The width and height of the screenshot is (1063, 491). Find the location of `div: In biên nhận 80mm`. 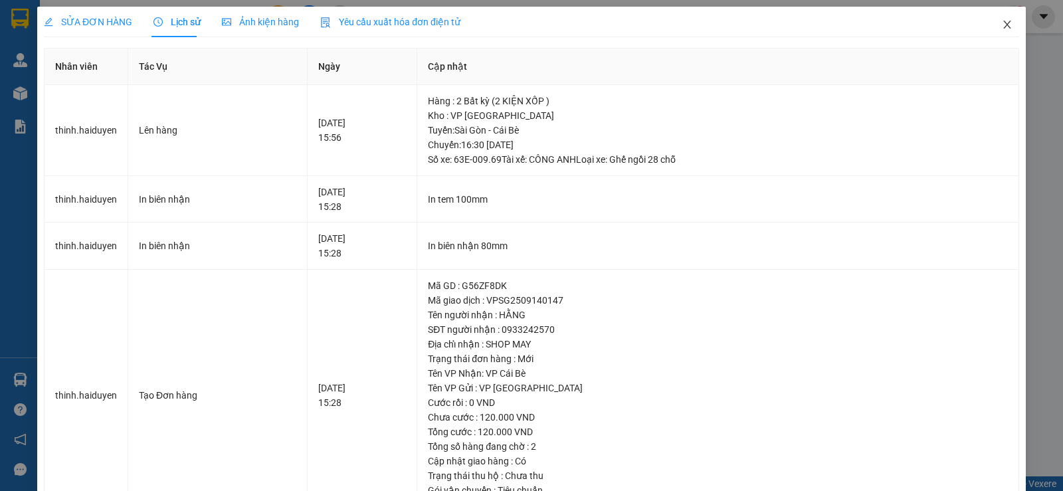

div: In biên nhận 80mm is located at coordinates (718, 246).